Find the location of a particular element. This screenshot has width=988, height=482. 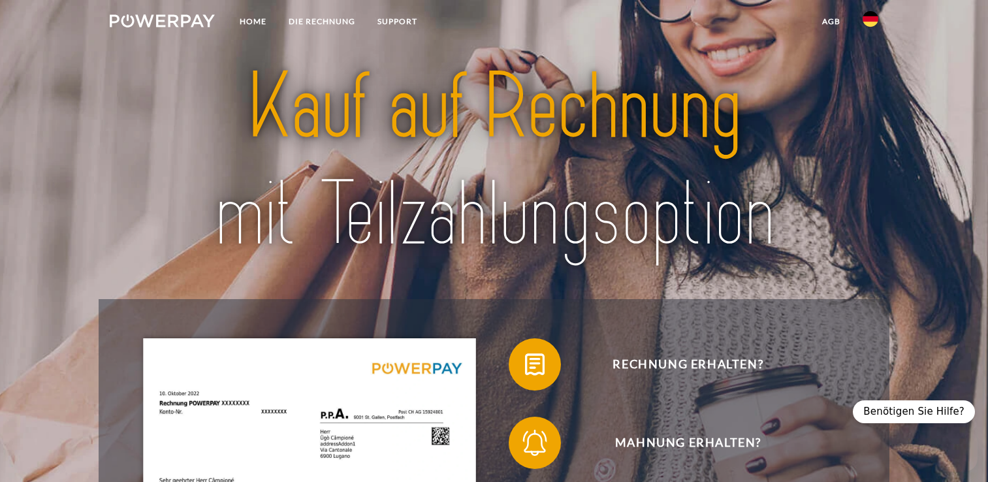

button: Rechnung erhalten? is located at coordinates (679, 364).